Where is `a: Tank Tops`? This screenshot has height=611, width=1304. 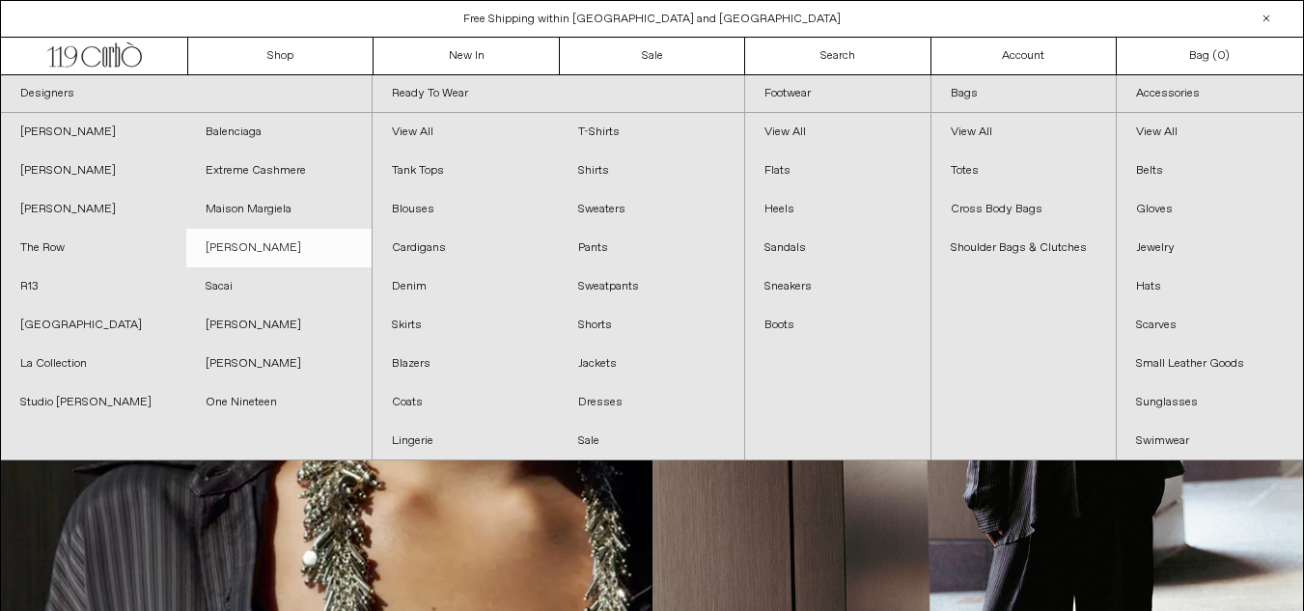 a: Tank Tops is located at coordinates (465, 171).